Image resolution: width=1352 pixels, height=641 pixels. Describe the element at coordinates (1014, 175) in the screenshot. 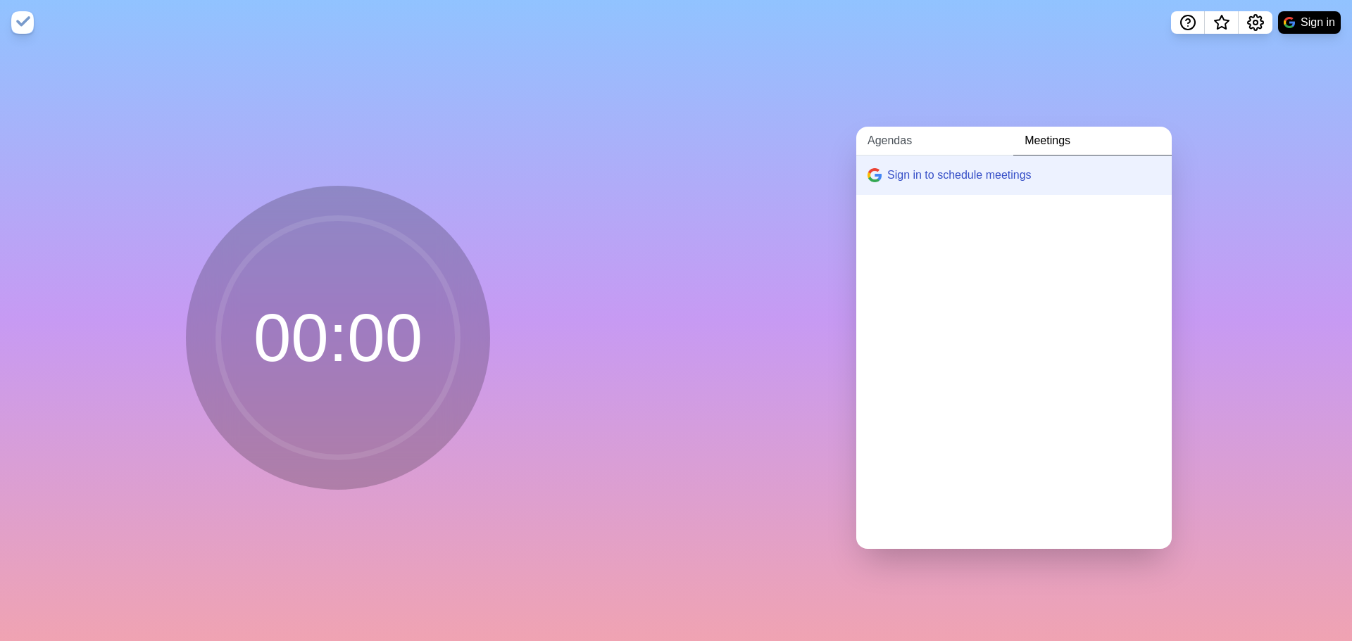

I see `button: Sign in to schedule meetings` at that location.